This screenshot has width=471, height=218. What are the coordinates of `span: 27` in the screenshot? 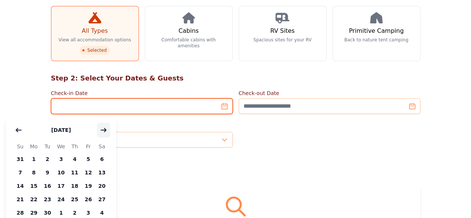 It's located at (102, 199).